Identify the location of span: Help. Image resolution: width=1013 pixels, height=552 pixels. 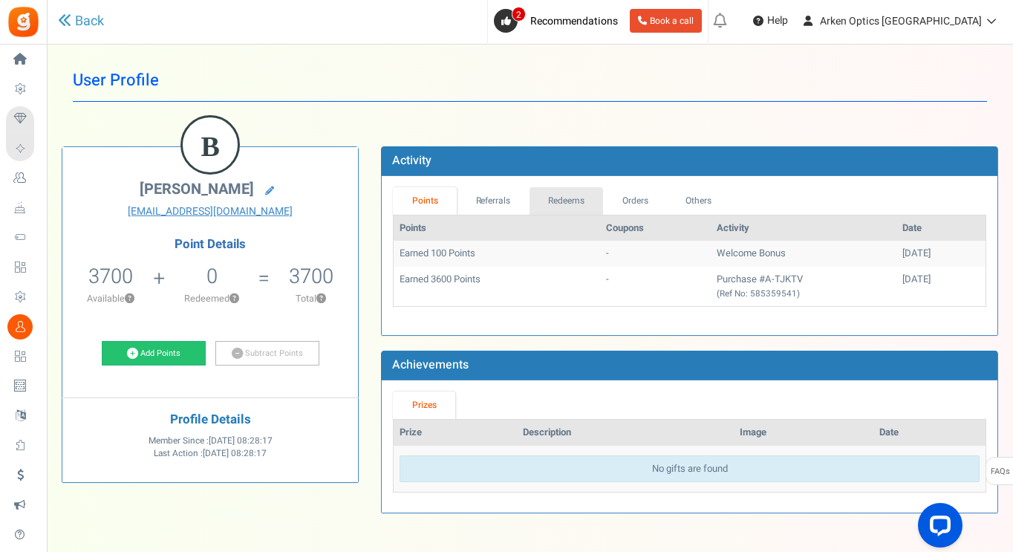
(775, 21).